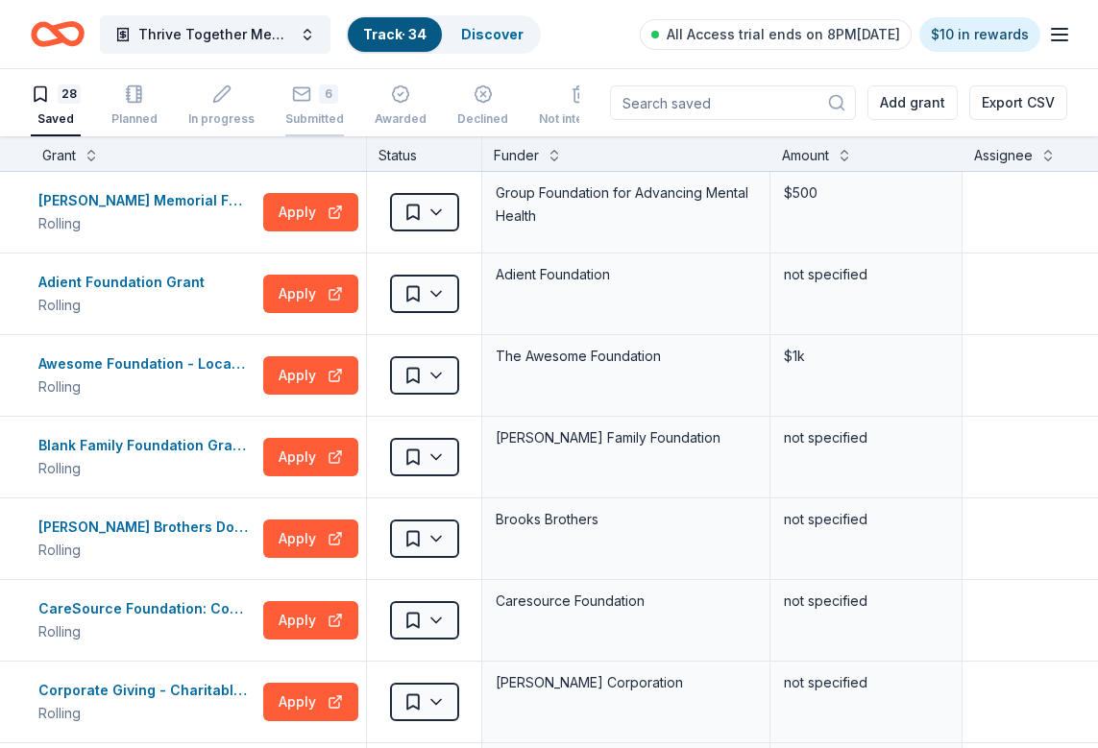 The height and width of the screenshot is (748, 1098). I want to click on button: Adient Foundation GrantRolling, so click(147, 294).